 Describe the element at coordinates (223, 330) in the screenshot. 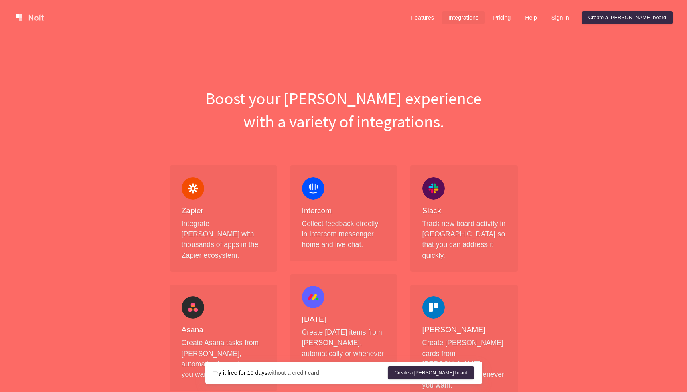

I see `h4: Asana` at that location.